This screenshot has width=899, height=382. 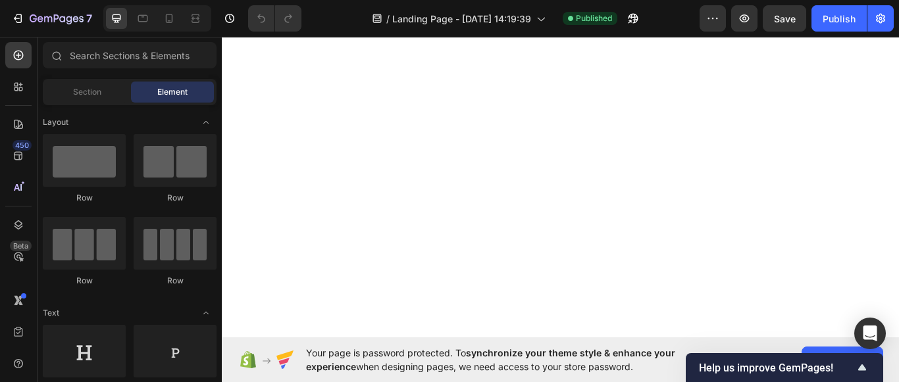 I want to click on button: Show survey - Help us improve GemPages!, so click(x=784, y=368).